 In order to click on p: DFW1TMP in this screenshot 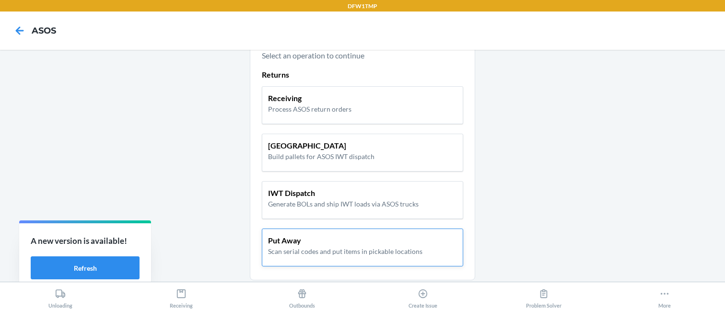, I will do `click(363, 6)`.